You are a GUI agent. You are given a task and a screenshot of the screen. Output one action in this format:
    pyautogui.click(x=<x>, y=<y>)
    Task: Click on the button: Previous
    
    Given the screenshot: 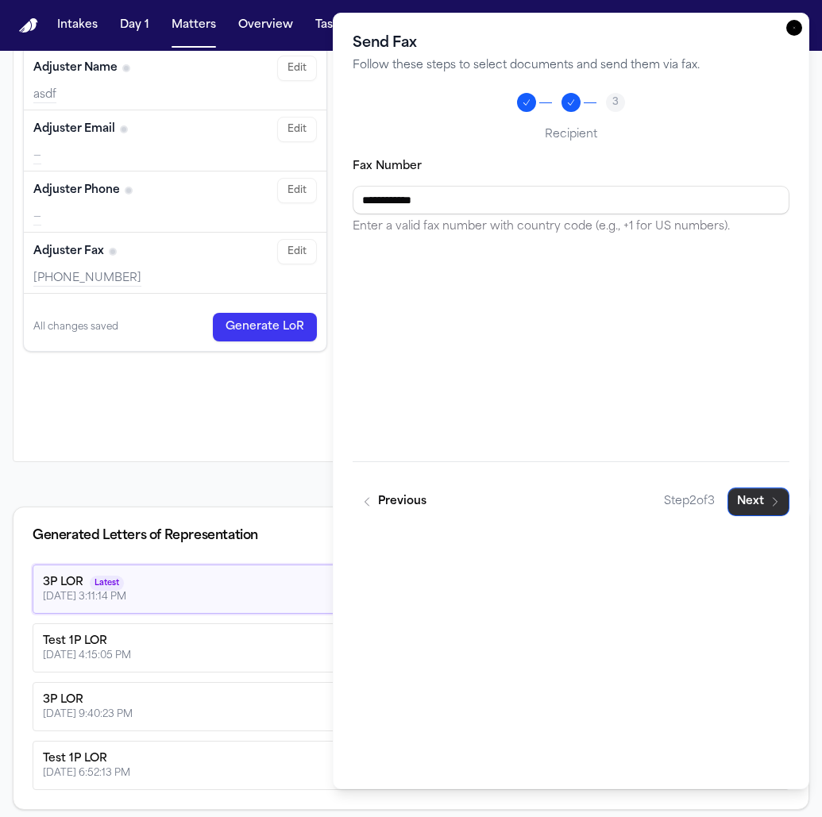 What is the action you would take?
    pyautogui.click(x=394, y=502)
    